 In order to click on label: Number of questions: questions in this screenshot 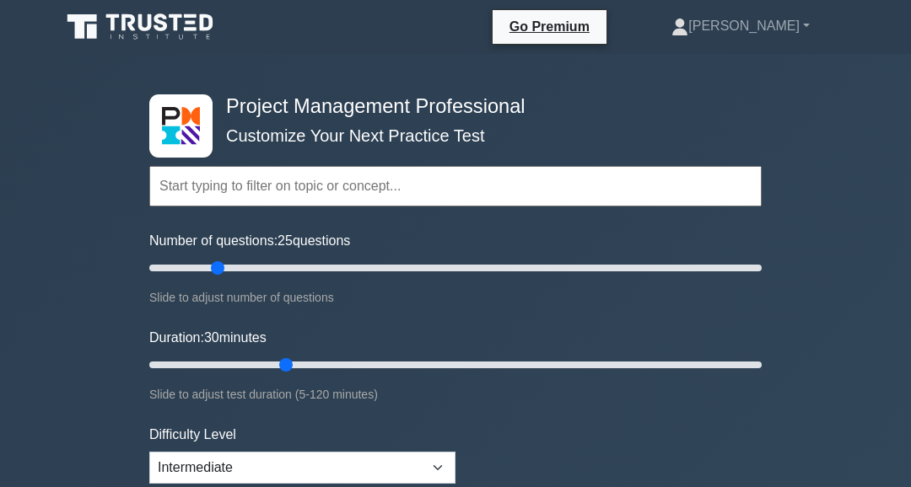, I will do `click(250, 241)`.